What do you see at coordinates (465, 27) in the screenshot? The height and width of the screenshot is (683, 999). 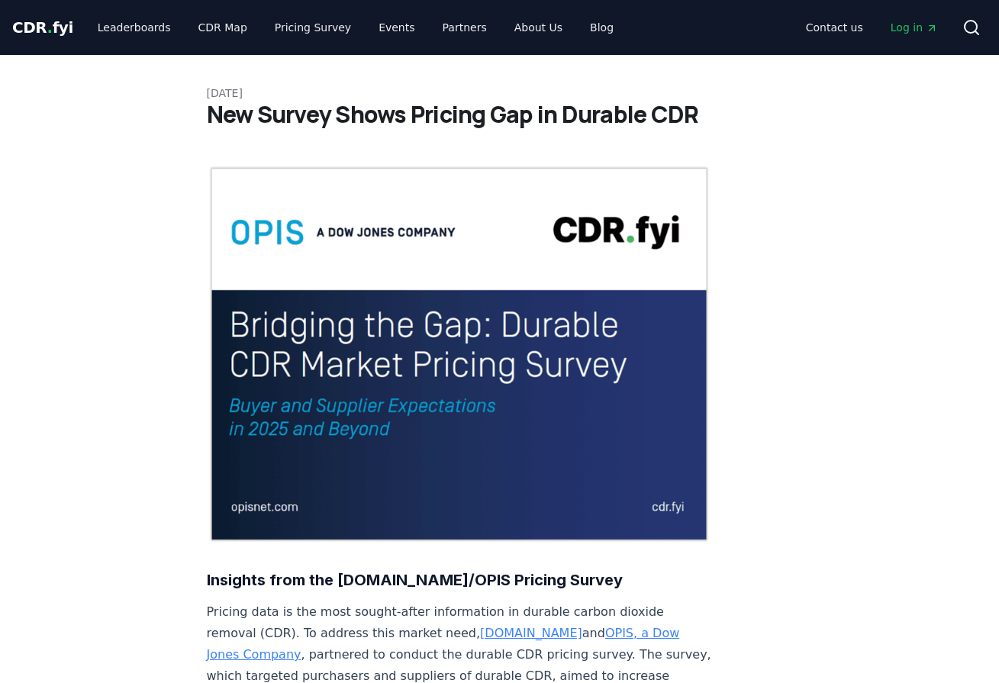 I see `a: Partners` at bounding box center [465, 27].